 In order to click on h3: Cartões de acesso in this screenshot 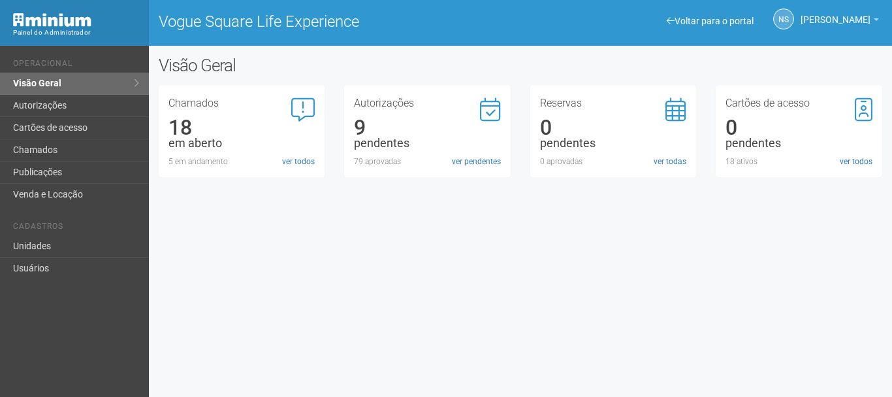, I will do `click(799, 103)`.